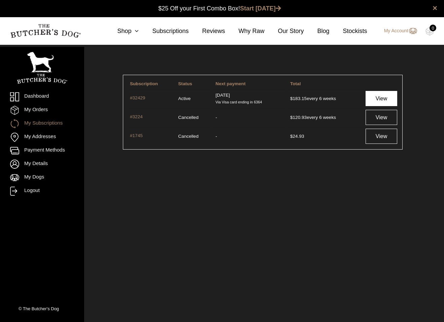 Image resolution: width=444 pixels, height=322 pixels. Describe the element at coordinates (151, 98) in the screenshot. I see `a: #32429` at that location.